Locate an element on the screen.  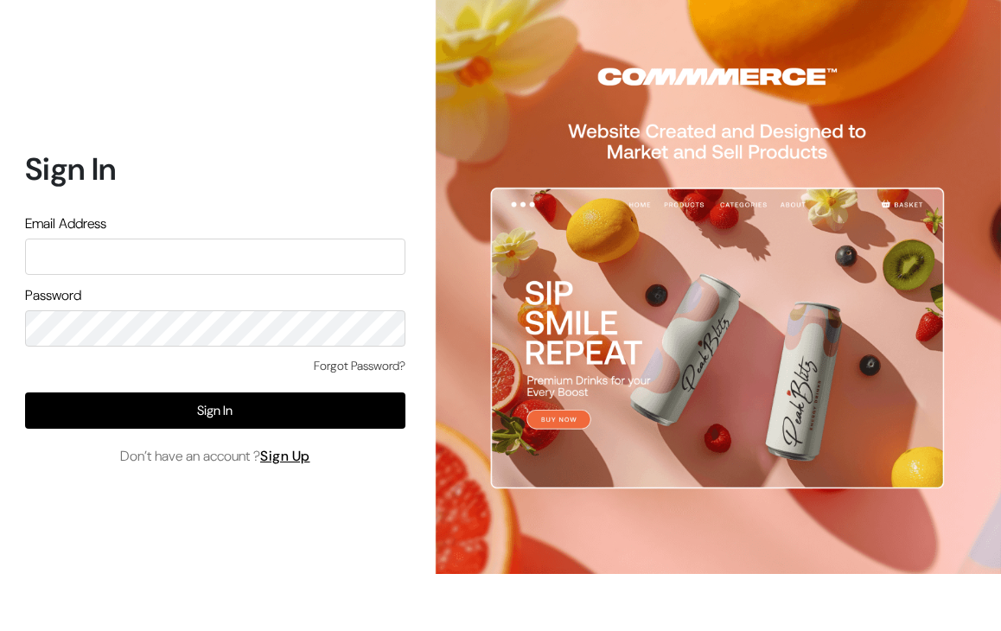
label: Password is located at coordinates (53, 296).